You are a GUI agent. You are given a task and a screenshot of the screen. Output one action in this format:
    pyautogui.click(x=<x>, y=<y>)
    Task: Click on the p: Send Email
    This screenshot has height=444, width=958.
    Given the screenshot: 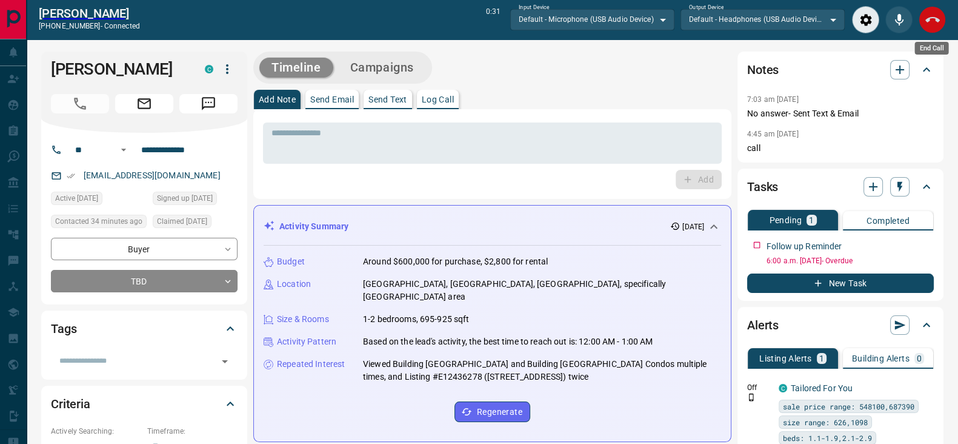 What is the action you would take?
    pyautogui.click(x=332, y=99)
    